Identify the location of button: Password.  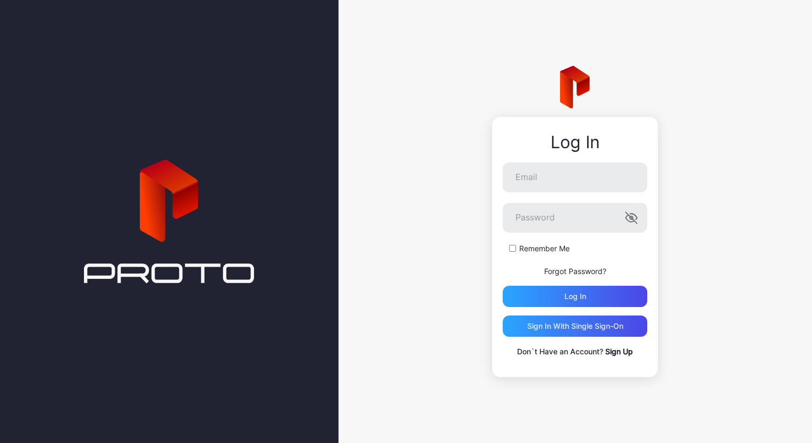
(631, 218).